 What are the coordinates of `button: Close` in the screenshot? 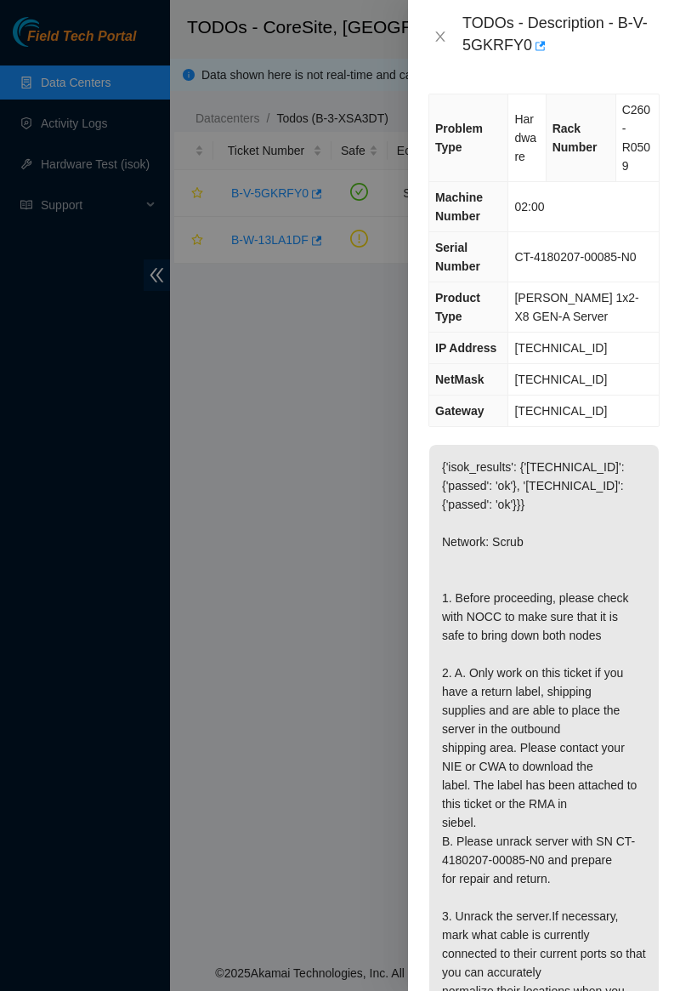 It's located at (441, 37).